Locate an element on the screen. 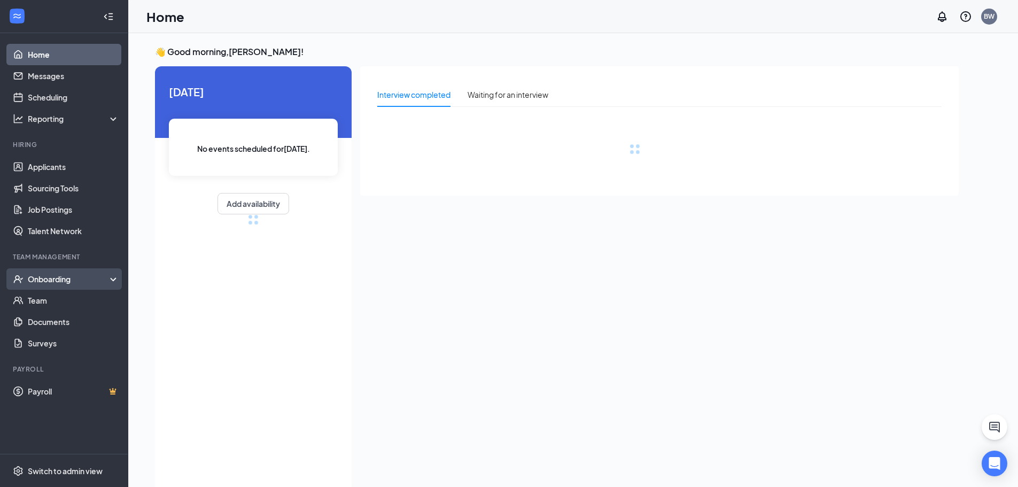  a: Team is located at coordinates (73, 300).